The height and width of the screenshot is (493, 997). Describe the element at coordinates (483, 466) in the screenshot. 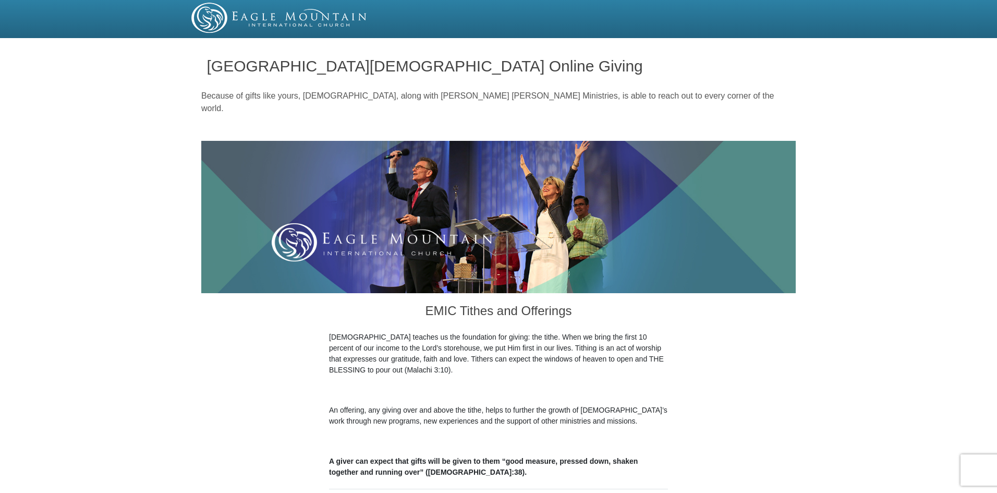

I see `b: A giver can expect that gifts will be given to them “good measure, pressed down, shaken together ...` at that location.